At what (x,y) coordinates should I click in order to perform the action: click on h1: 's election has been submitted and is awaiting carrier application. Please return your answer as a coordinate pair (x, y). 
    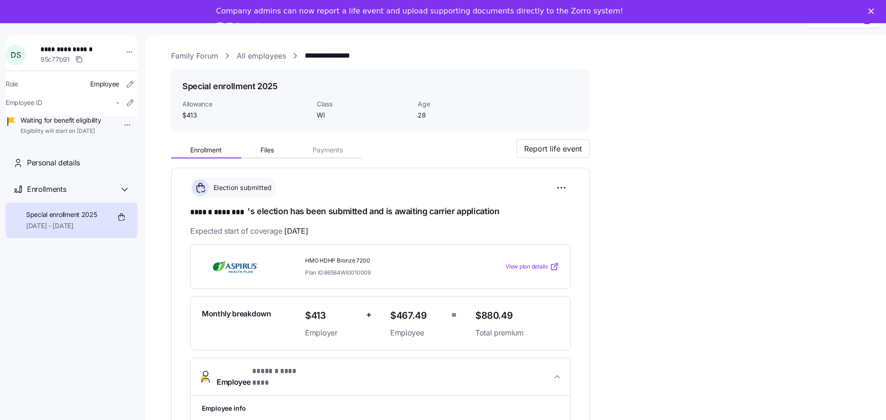
    Looking at the image, I should click on (380, 212).